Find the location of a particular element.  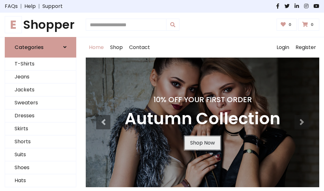

a: Register is located at coordinates (305, 47).